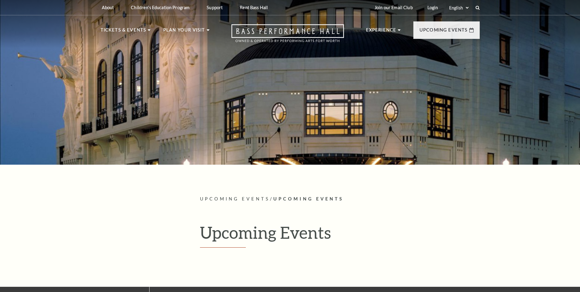  I want to click on p: Support, so click(215, 7).